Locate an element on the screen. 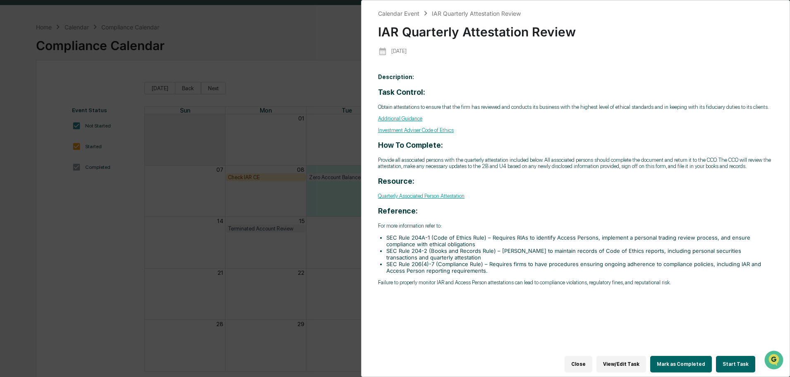  button: Start new chat is located at coordinates (146, 71).